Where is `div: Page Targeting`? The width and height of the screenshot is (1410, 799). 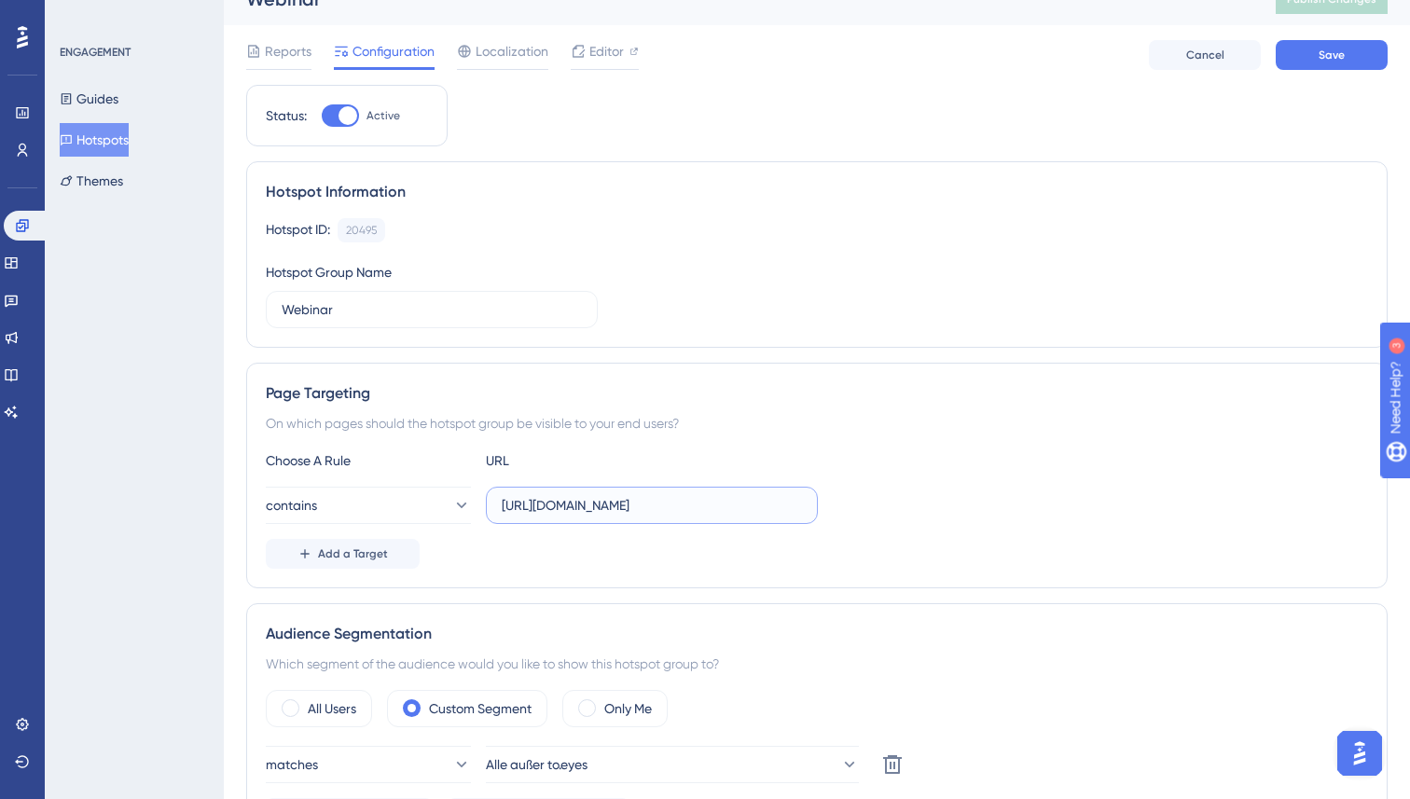 div: Page Targeting is located at coordinates (817, 393).